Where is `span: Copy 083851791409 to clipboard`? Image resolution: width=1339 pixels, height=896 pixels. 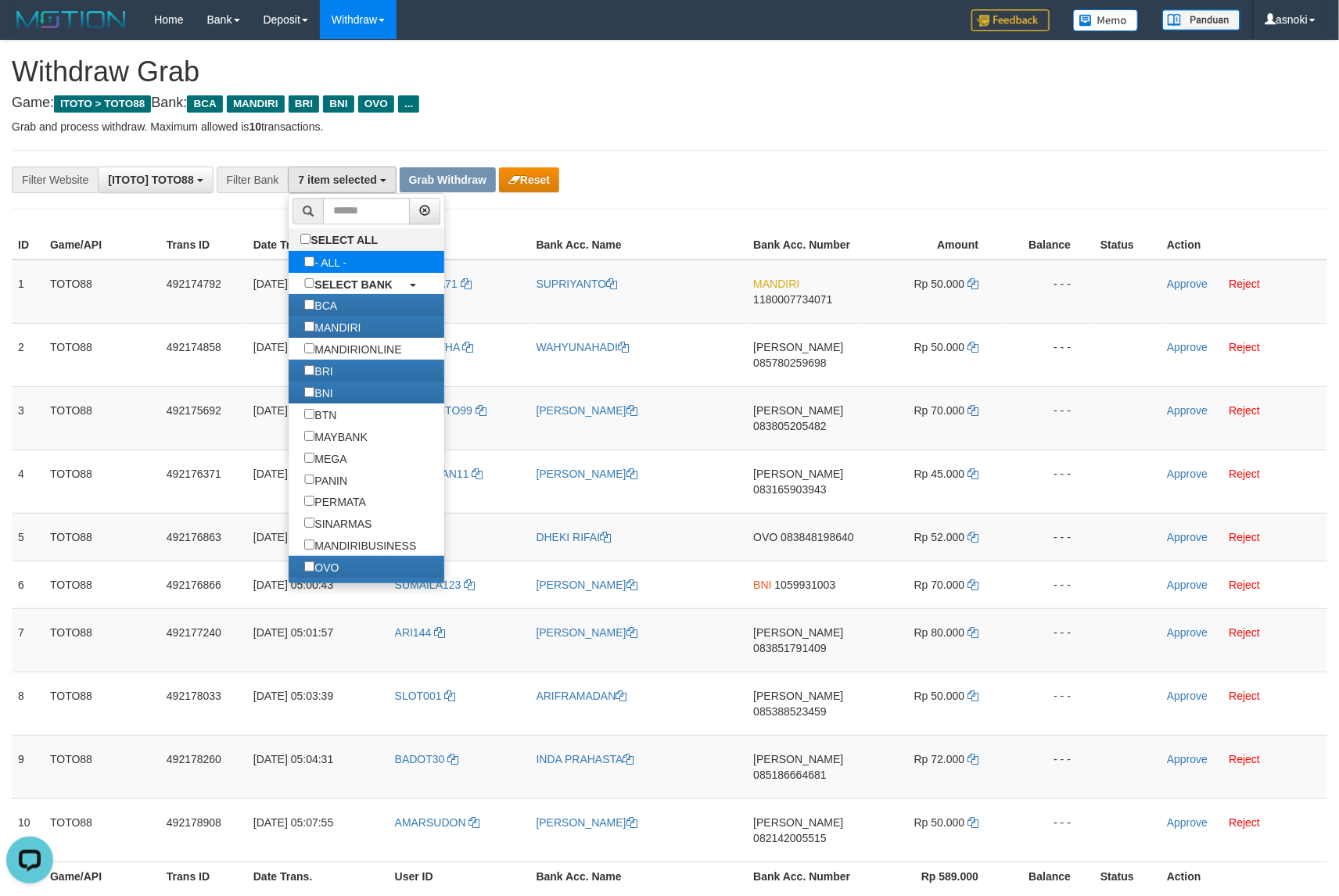 span: Copy 083851791409 to clipboard is located at coordinates (789, 649).